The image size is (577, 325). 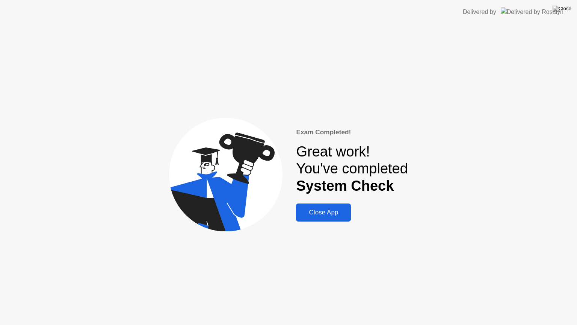 What do you see at coordinates (352, 169) in the screenshot?
I see `div: Great work! You've completed` at bounding box center [352, 169].